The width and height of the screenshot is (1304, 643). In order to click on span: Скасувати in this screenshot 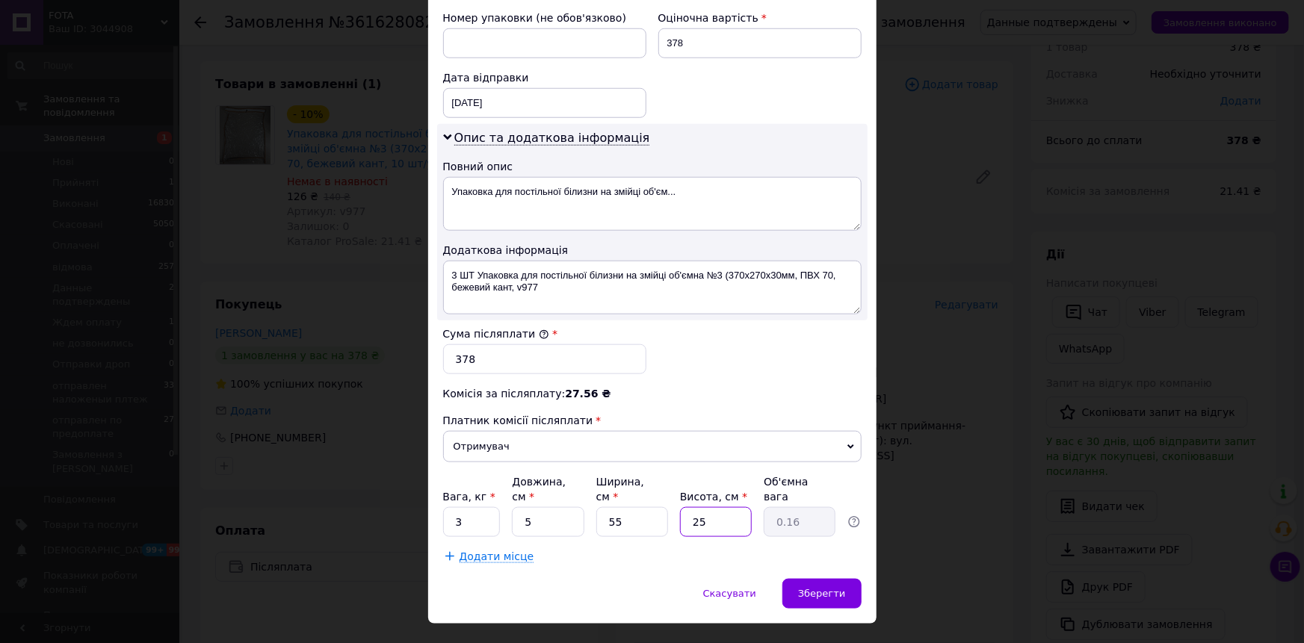, I will do `click(729, 593)`.